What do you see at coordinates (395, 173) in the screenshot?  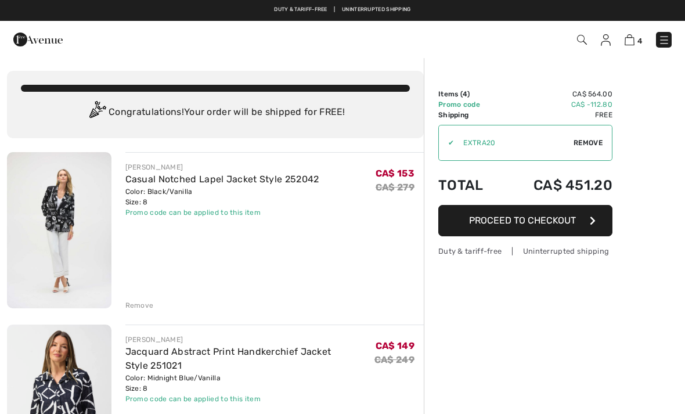 I see `span: CA$ 153` at bounding box center [395, 173].